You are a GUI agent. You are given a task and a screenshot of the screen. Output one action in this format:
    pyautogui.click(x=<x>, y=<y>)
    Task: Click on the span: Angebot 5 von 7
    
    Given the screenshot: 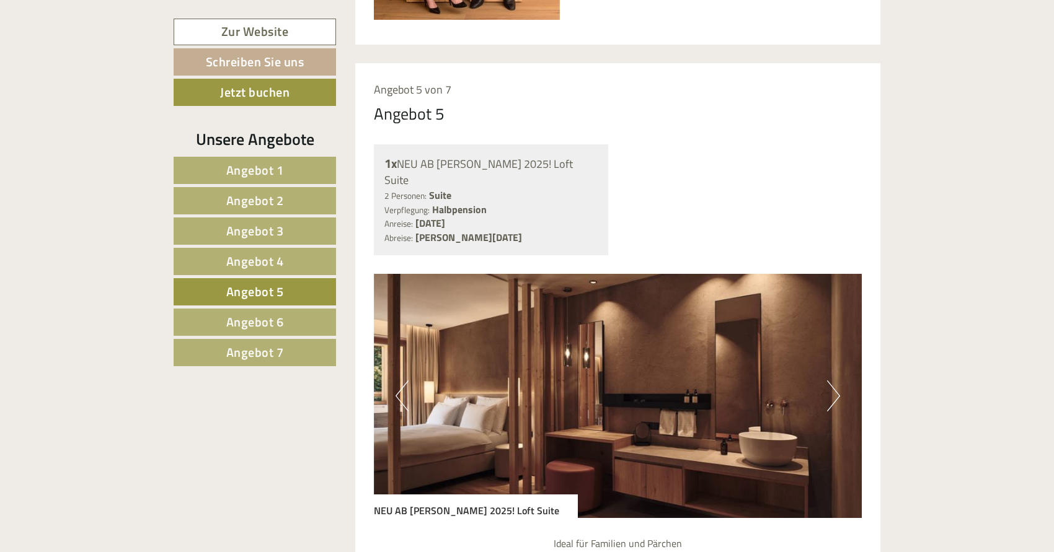 What is the action you would take?
    pyautogui.click(x=412, y=89)
    